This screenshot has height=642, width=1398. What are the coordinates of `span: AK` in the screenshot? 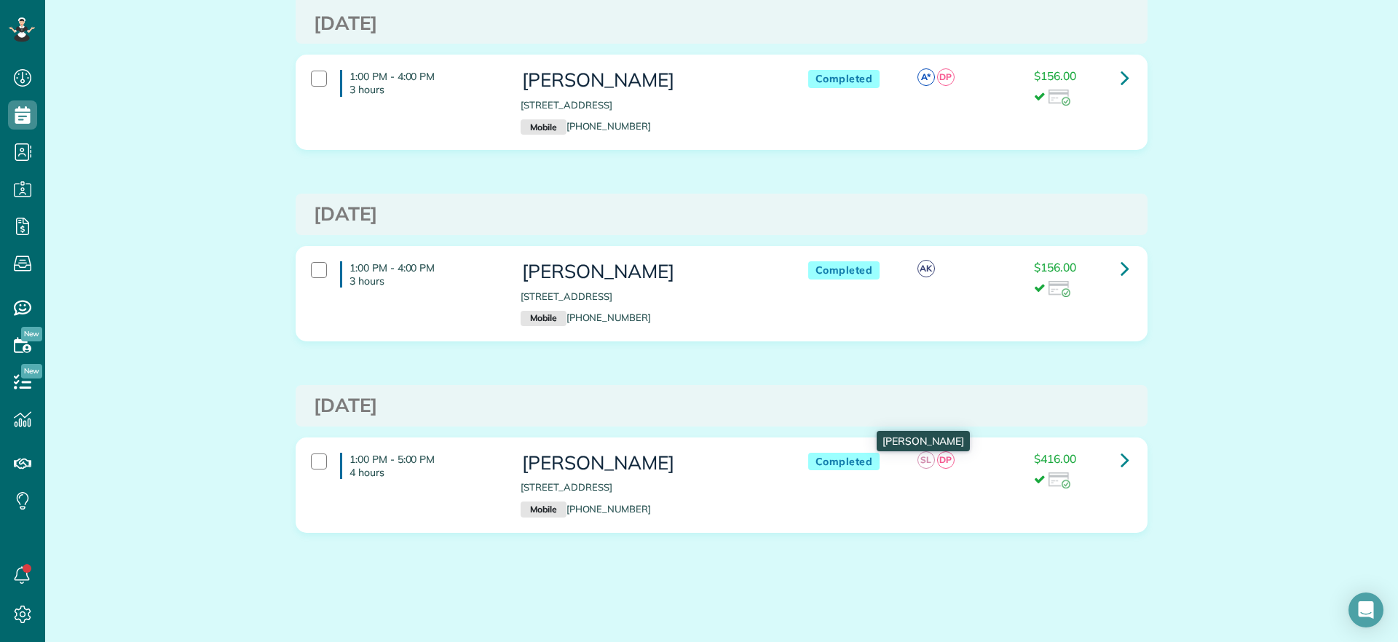 It's located at (926, 269).